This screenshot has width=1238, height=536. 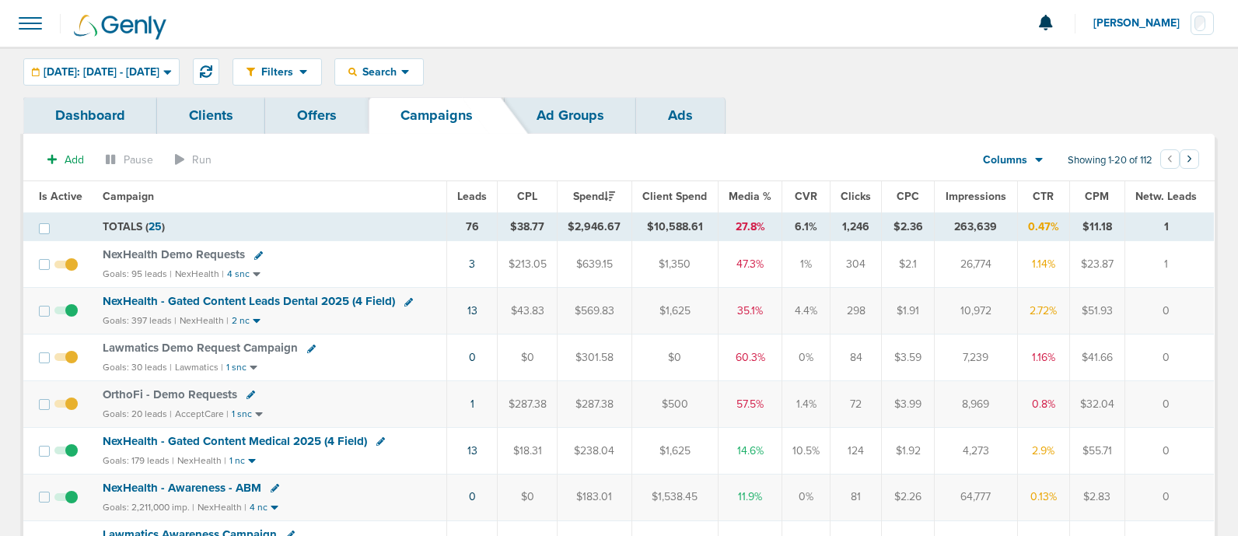 What do you see at coordinates (856, 497) in the screenshot?
I see `td: 81` at bounding box center [856, 497].